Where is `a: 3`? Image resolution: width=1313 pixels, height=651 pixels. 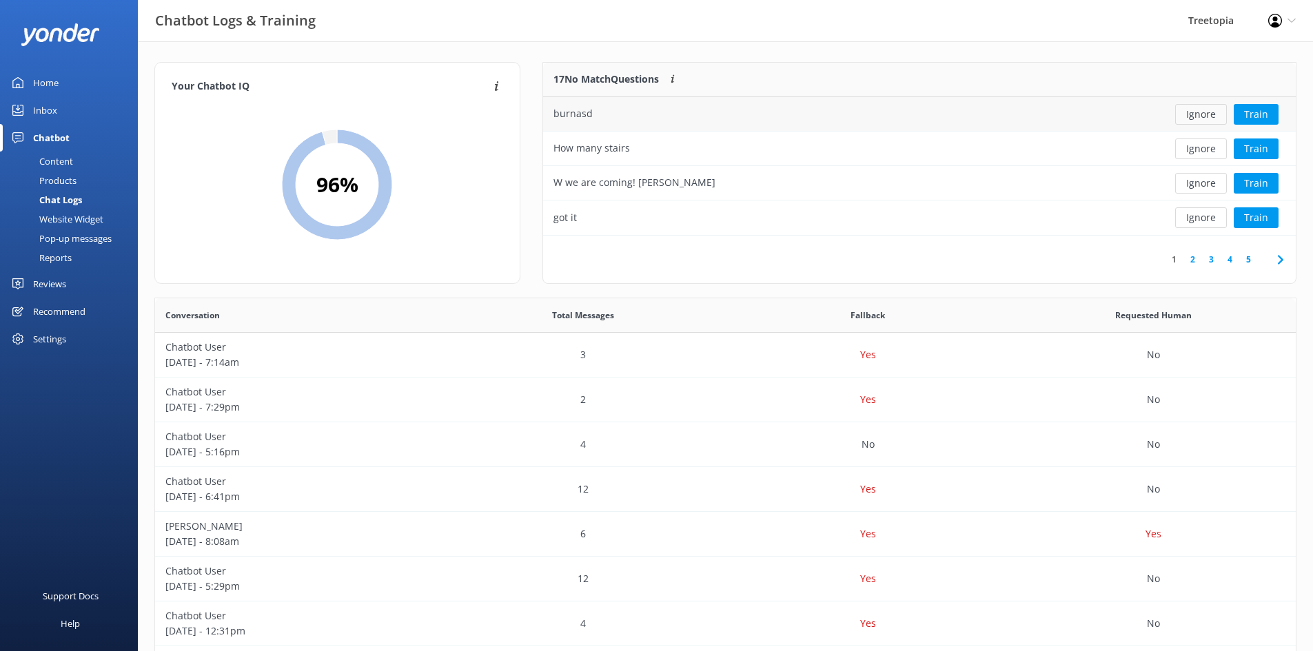 a: 3 is located at coordinates (1211, 259).